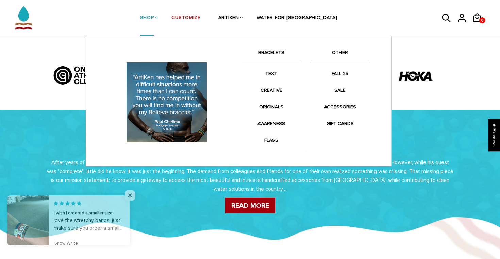  I want to click on a: GIFT CARDS, so click(340, 124).